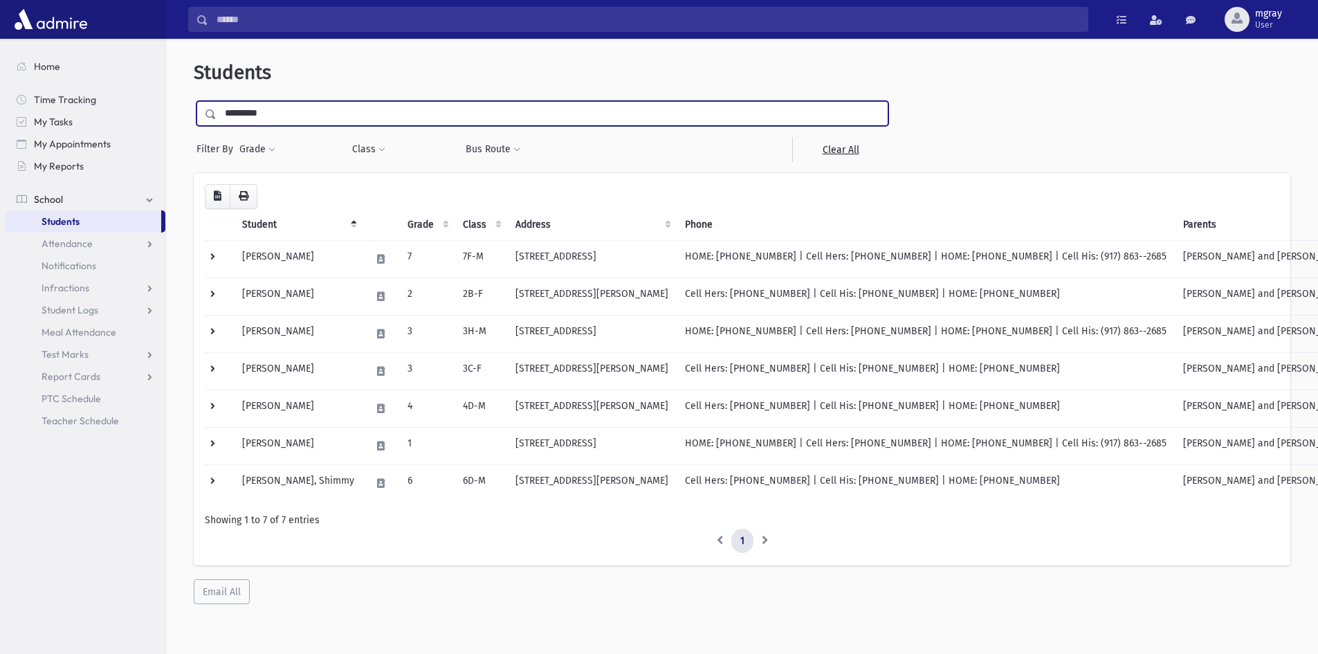  What do you see at coordinates (1268, 25) in the screenshot?
I see `span: User` at bounding box center [1268, 25].